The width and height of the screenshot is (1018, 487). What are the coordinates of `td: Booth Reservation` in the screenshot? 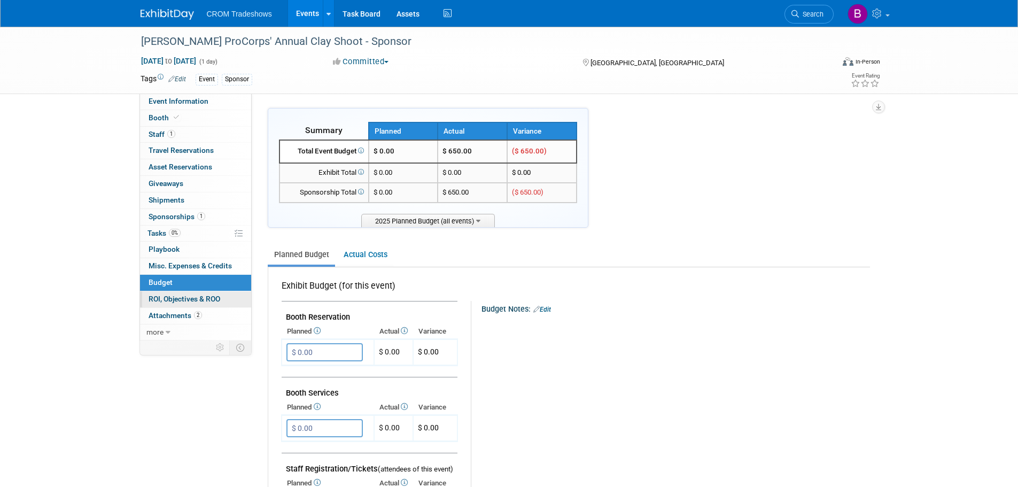 It's located at (369, 313).